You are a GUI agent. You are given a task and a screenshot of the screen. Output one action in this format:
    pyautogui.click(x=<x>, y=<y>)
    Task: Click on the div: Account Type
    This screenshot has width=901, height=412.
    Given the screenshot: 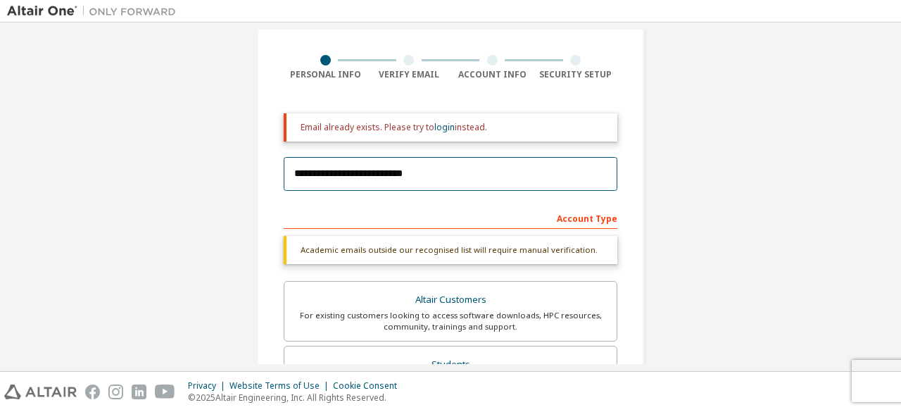 What is the action you would take?
    pyautogui.click(x=450, y=217)
    